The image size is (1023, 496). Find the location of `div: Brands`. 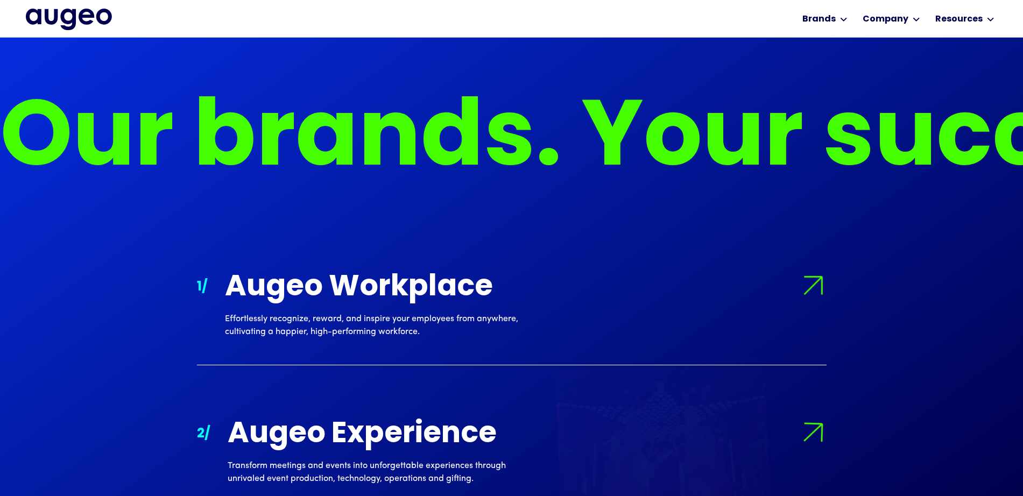

div: Brands is located at coordinates (819, 19).